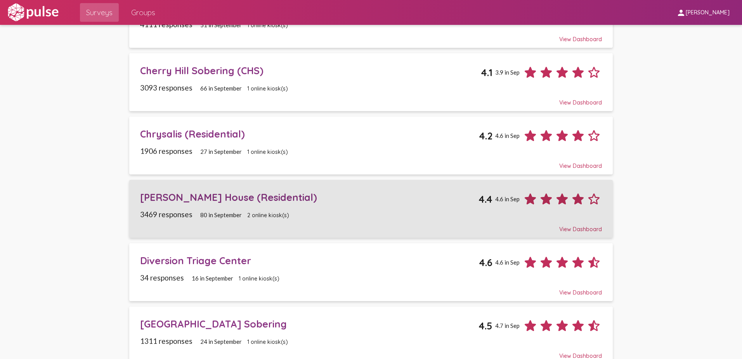 Image resolution: width=742 pixels, height=359 pixels. I want to click on span: 1311 responses, so click(166, 340).